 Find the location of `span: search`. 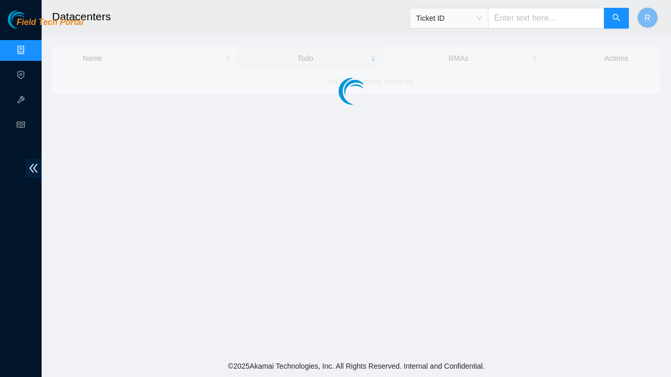

span: search is located at coordinates (616, 18).